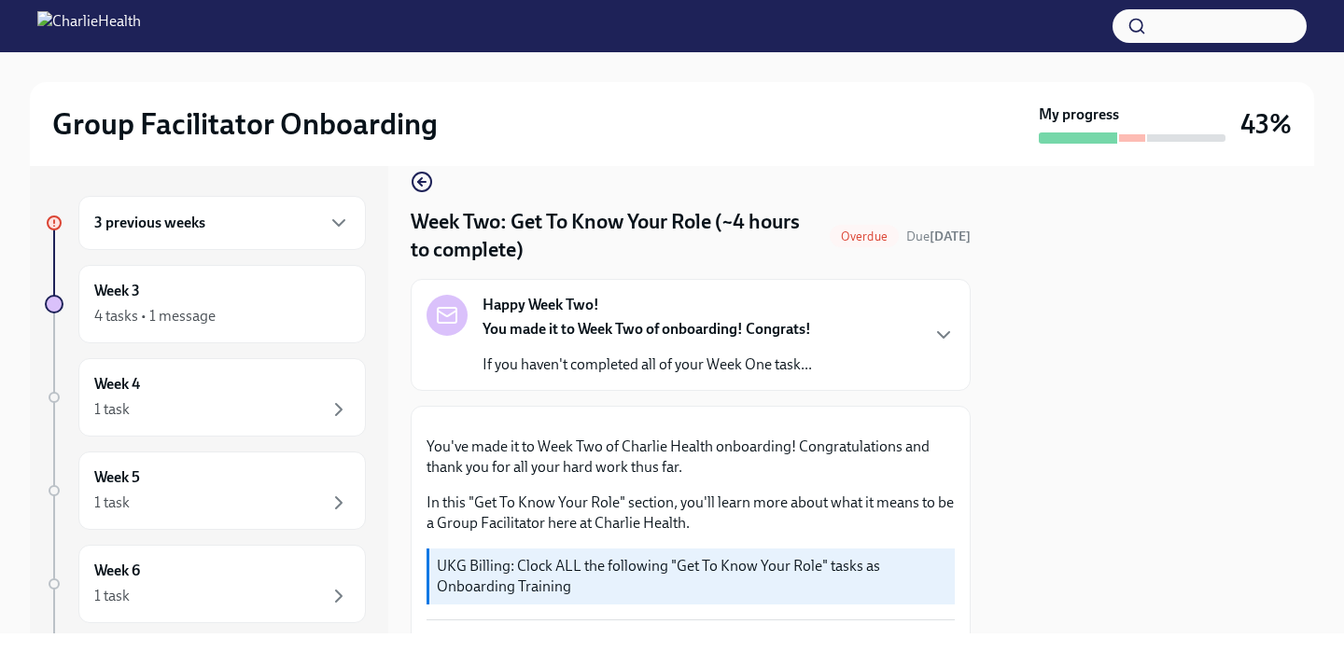  Describe the element at coordinates (691, 577) in the screenshot. I see `p: UKG Billing: Clock ALL the following "Get To Know Your Role" tasks as Onboarding Training` at that location.